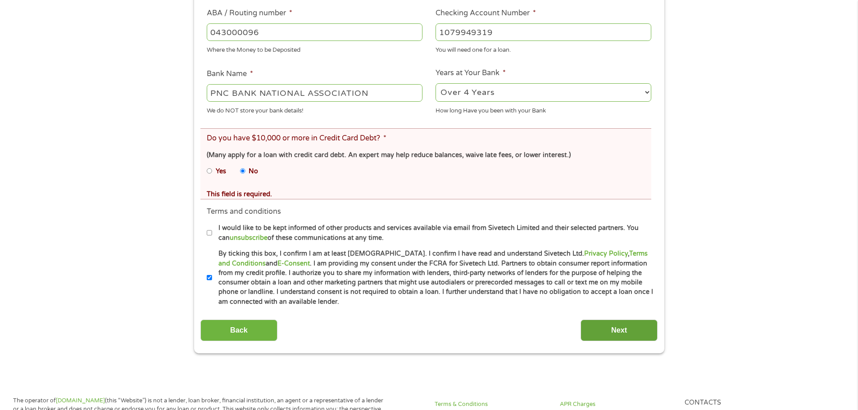 This screenshot has width=858, height=410. I want to click on input: 345634636, so click(543, 32).